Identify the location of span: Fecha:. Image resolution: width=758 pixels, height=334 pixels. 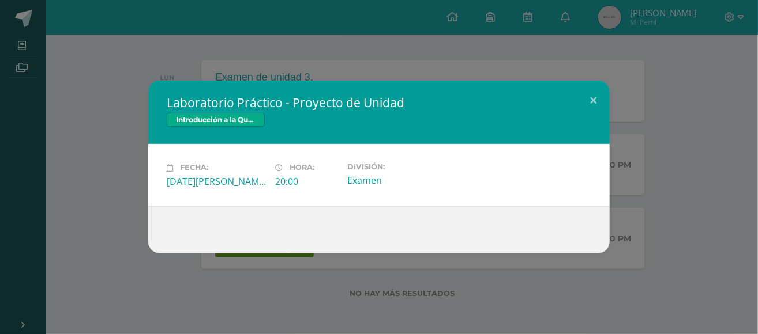
(194, 168).